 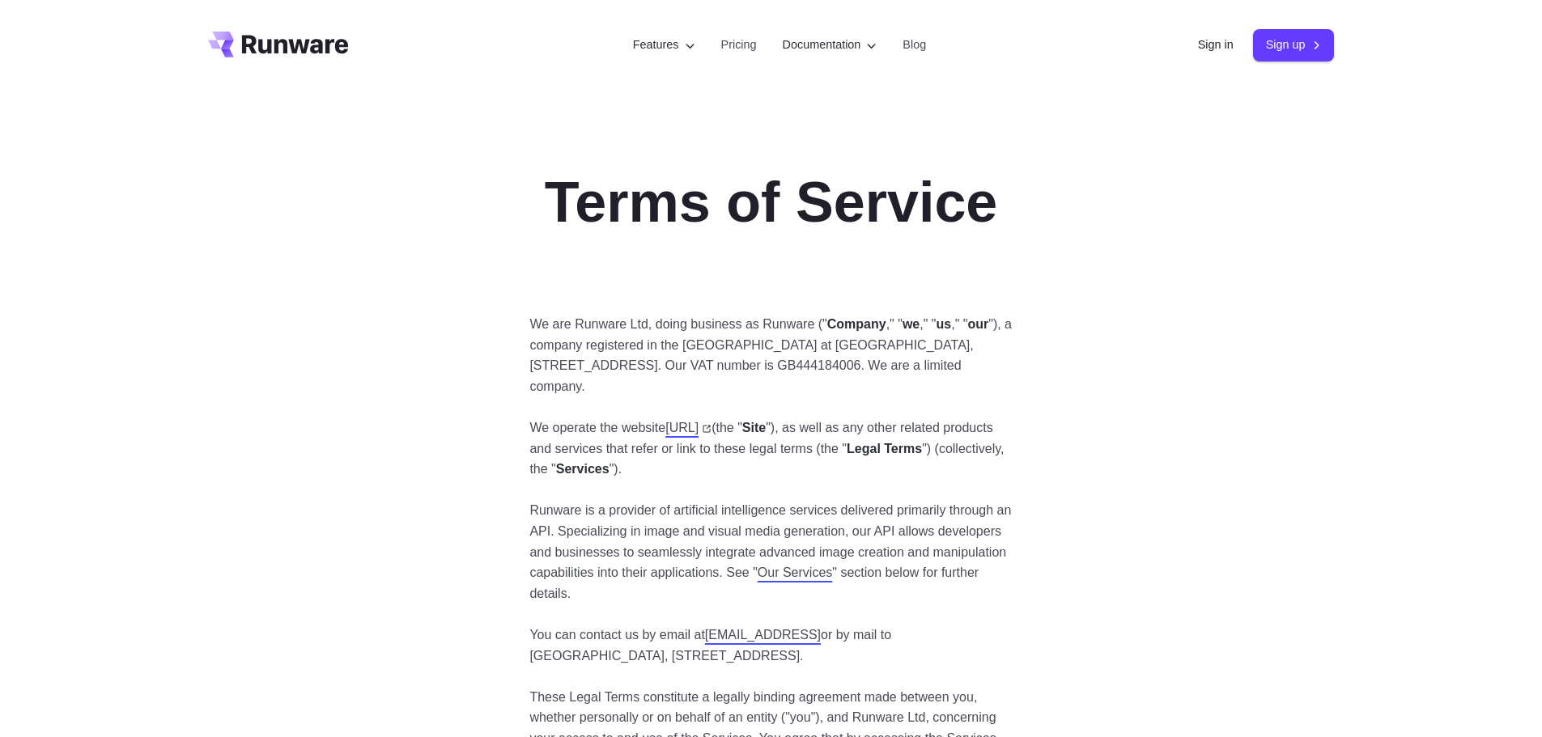 I want to click on a: Our Services, so click(x=795, y=572).